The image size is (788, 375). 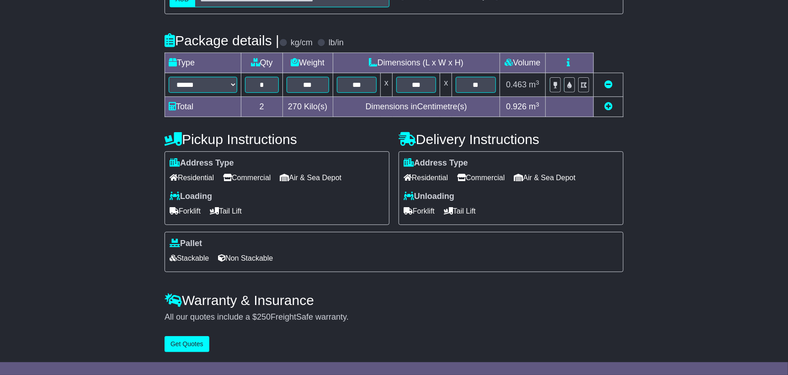 I want to click on td: Kilo(s), so click(x=308, y=107).